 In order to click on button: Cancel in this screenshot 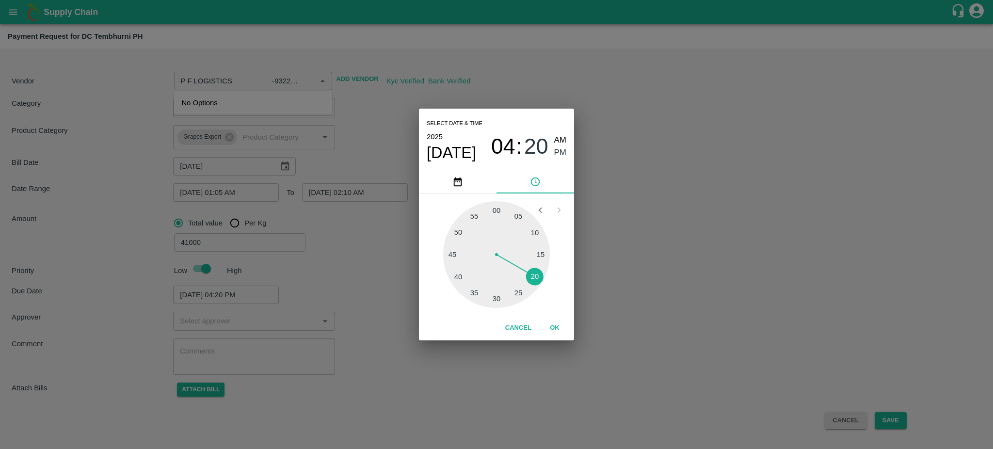, I will do `click(518, 328)`.